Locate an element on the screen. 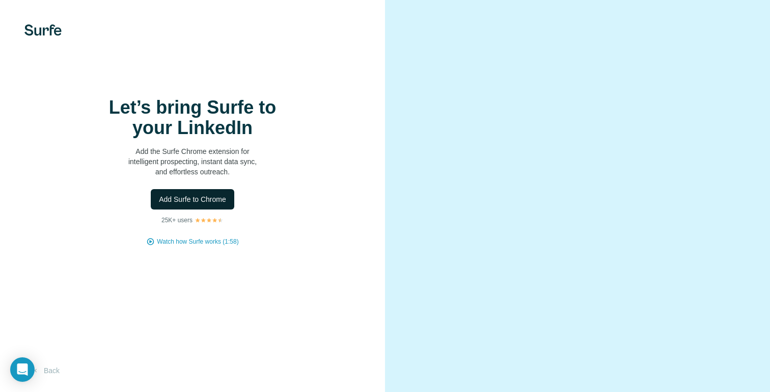 Image resolution: width=770 pixels, height=392 pixels. span: Add Surfe to Chrome is located at coordinates (193, 199).